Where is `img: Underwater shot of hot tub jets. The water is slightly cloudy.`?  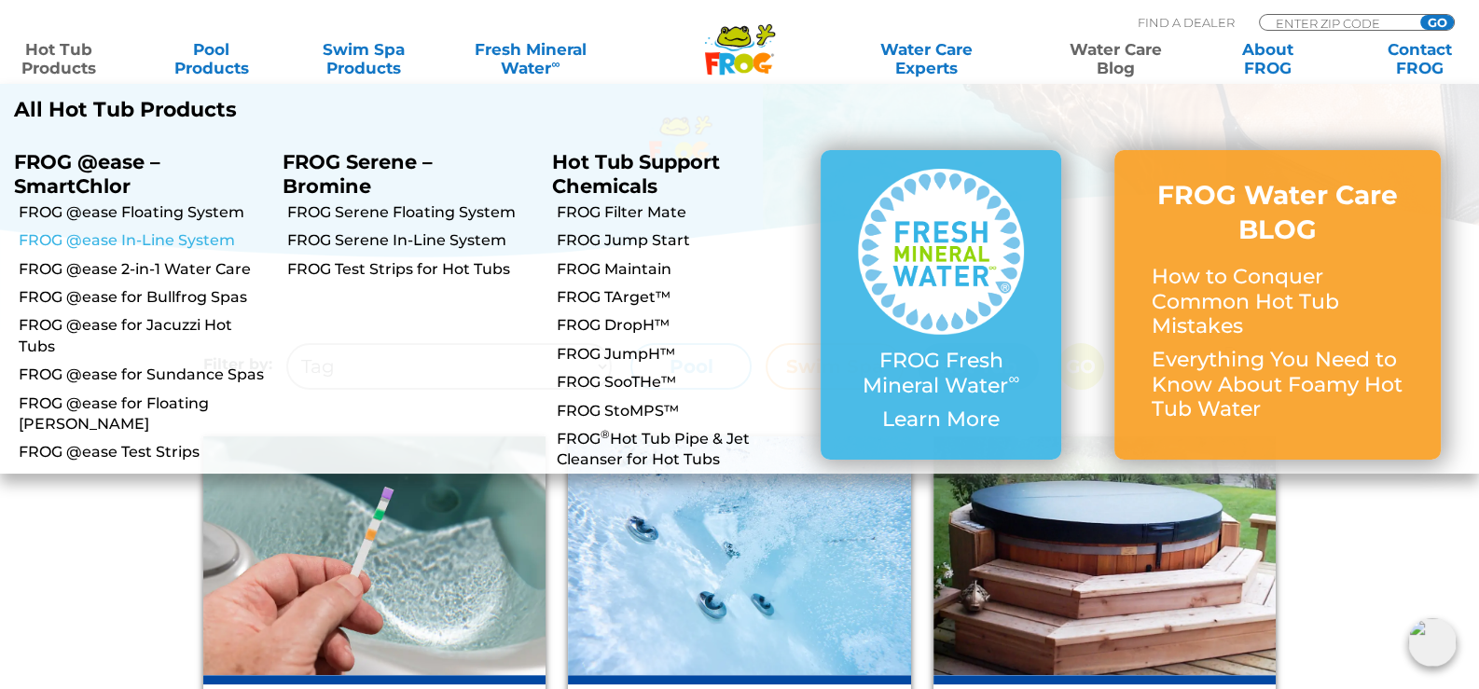
img: Underwater shot of hot tub jets. The water is slightly cloudy. is located at coordinates (739, 556).